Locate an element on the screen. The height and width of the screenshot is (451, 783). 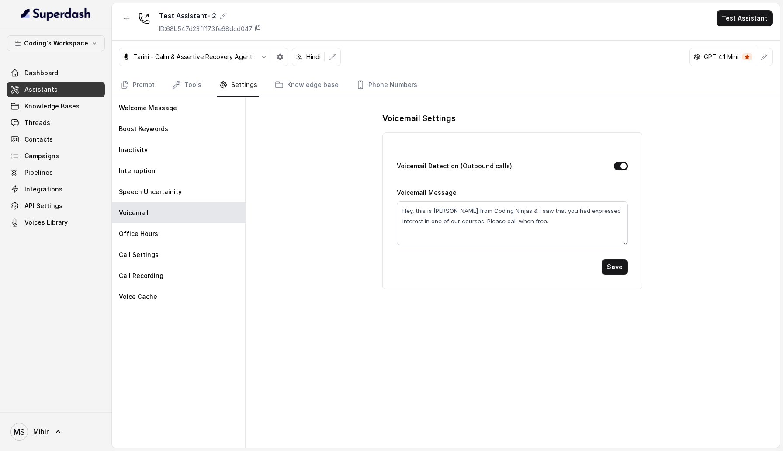
a: Pipelines is located at coordinates (56, 173).